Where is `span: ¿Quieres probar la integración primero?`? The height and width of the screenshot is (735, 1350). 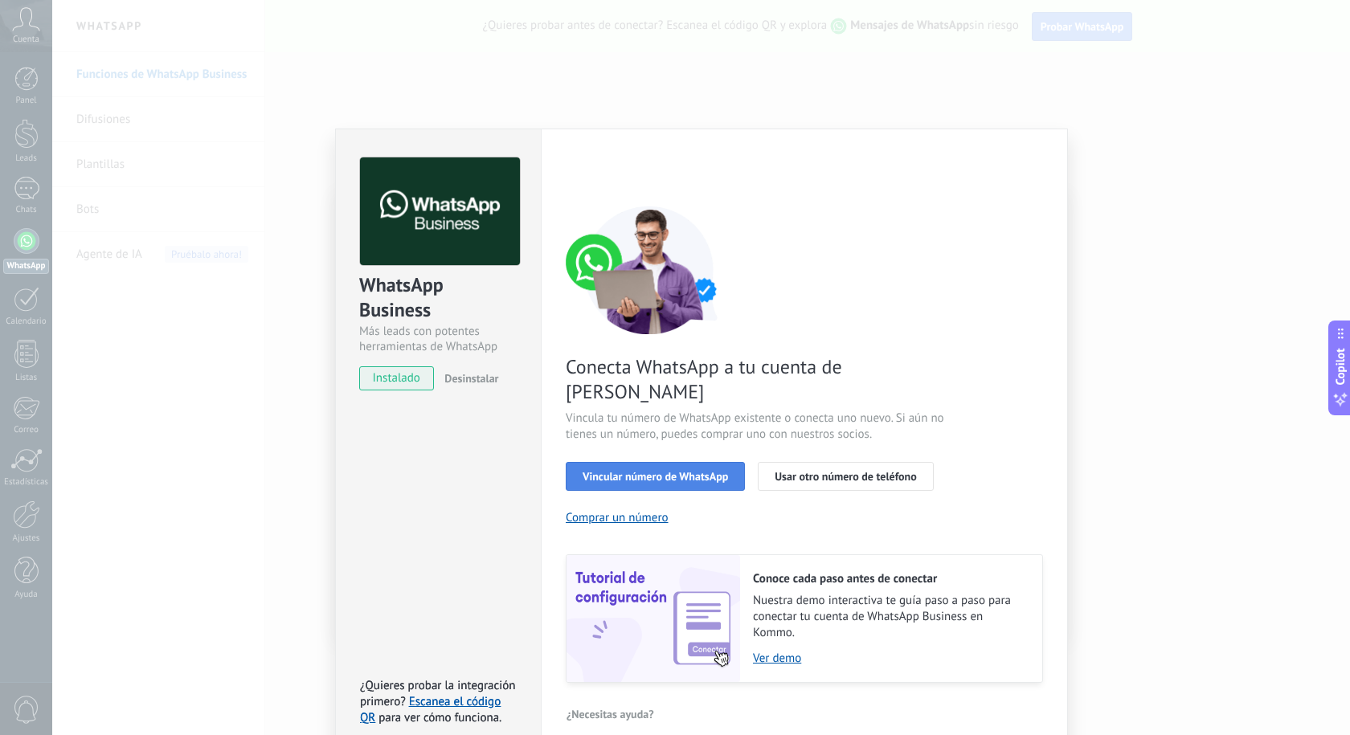
span: ¿Quieres probar la integración primero? is located at coordinates (438, 694).